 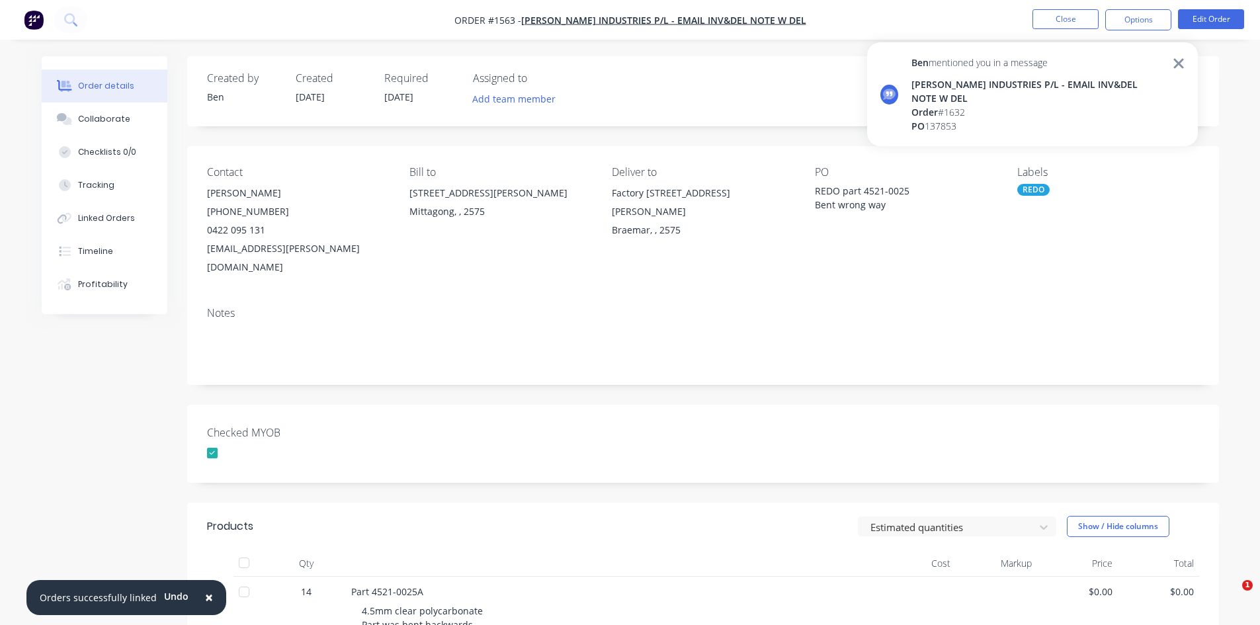 What do you see at coordinates (1038, 126) in the screenshot?
I see `div: 137853` at bounding box center [1038, 126].